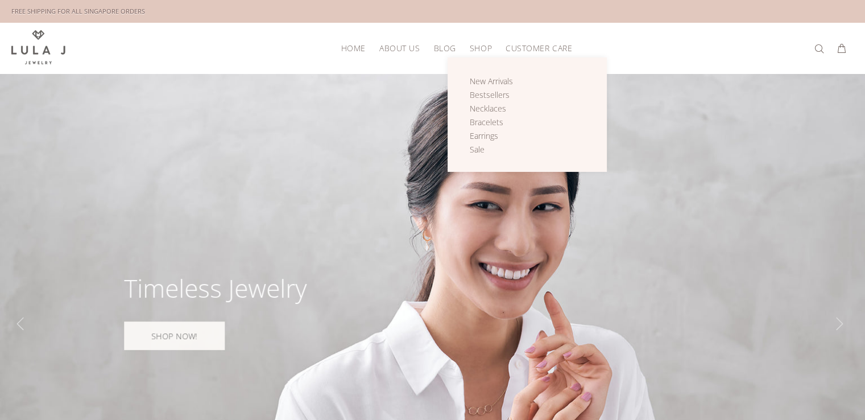  Describe the element at coordinates (498, 81) in the screenshot. I see `a: New Arrivals` at that location.